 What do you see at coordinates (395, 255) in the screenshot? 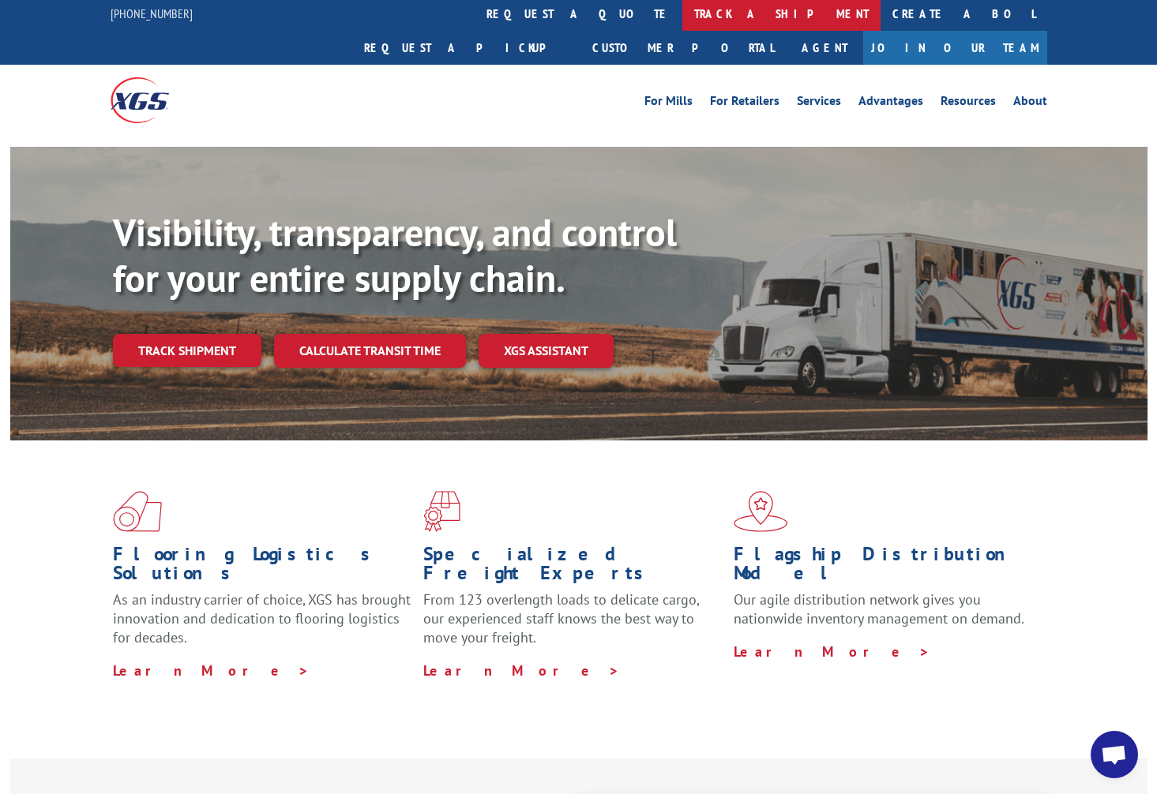
I see `b: Visibility, transparency, and control for your entire supply chain.` at bounding box center [395, 255].